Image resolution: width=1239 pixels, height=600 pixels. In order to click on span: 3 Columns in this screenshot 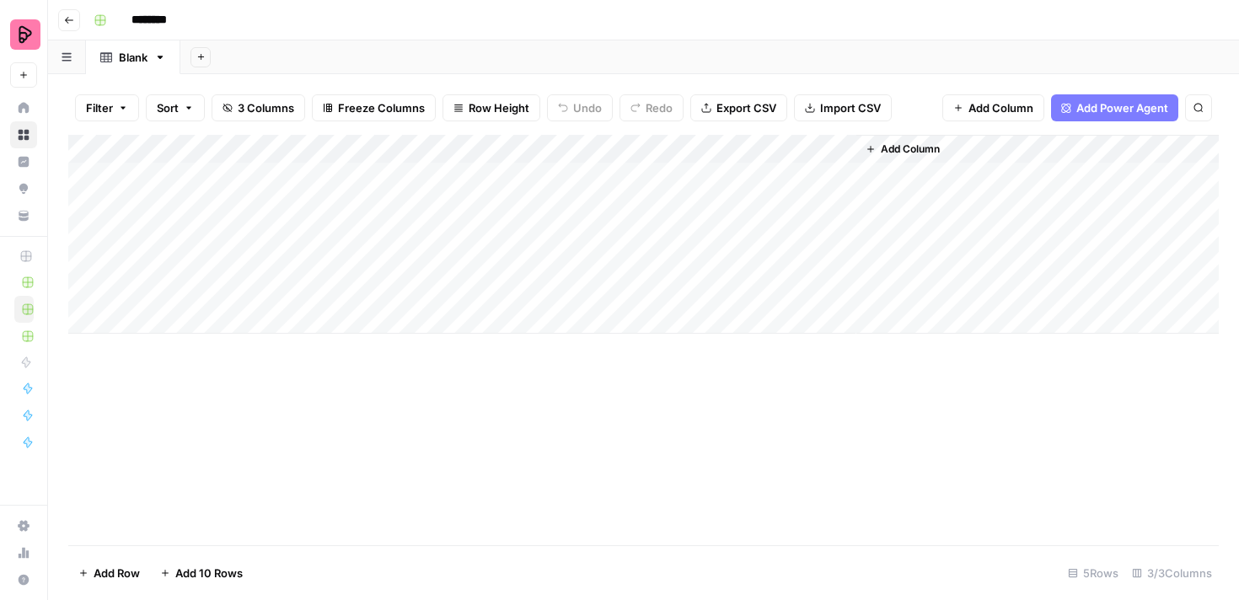, I will do `click(266, 108)`.